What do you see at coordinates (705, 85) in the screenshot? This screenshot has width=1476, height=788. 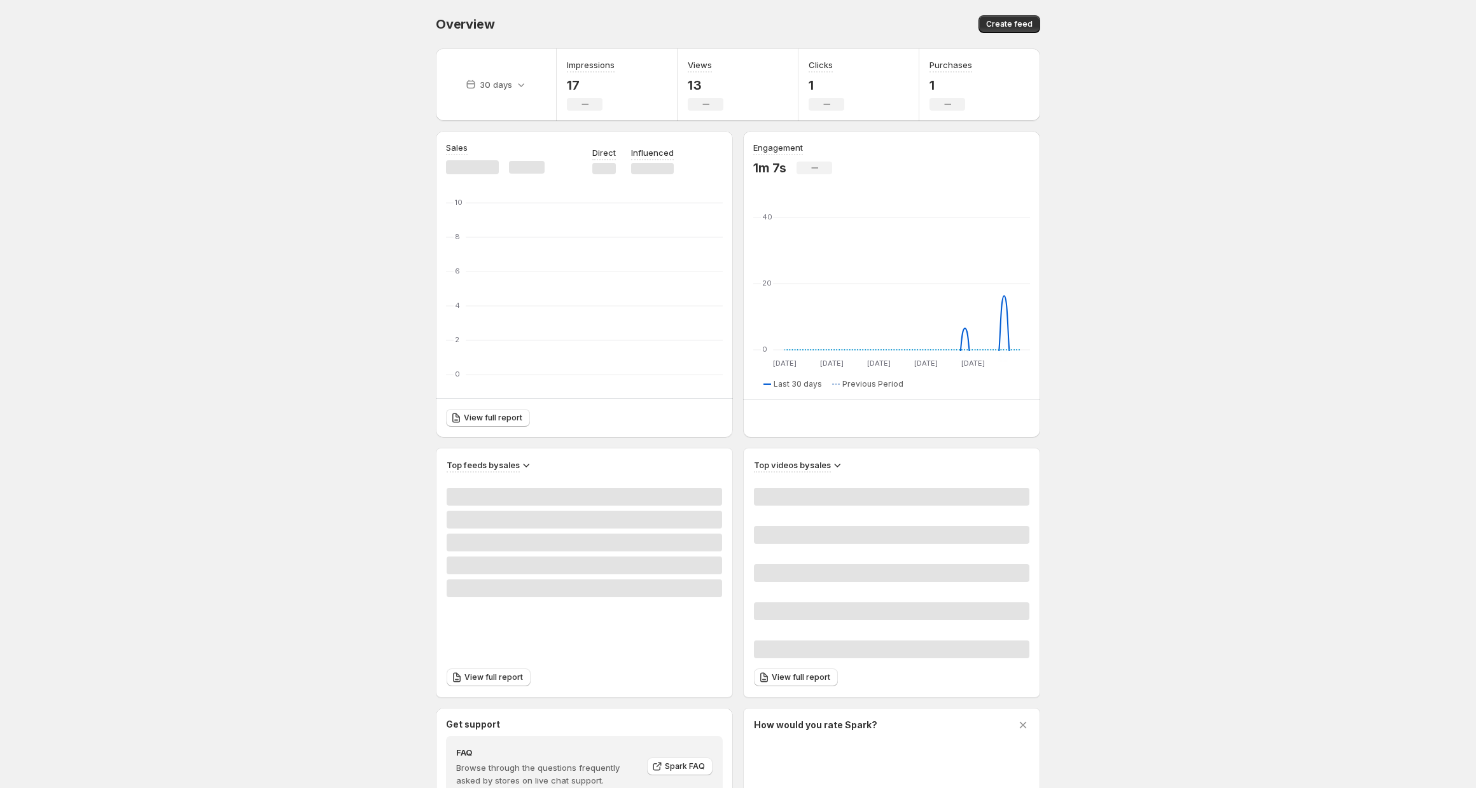 I see `p: 13` at bounding box center [705, 85].